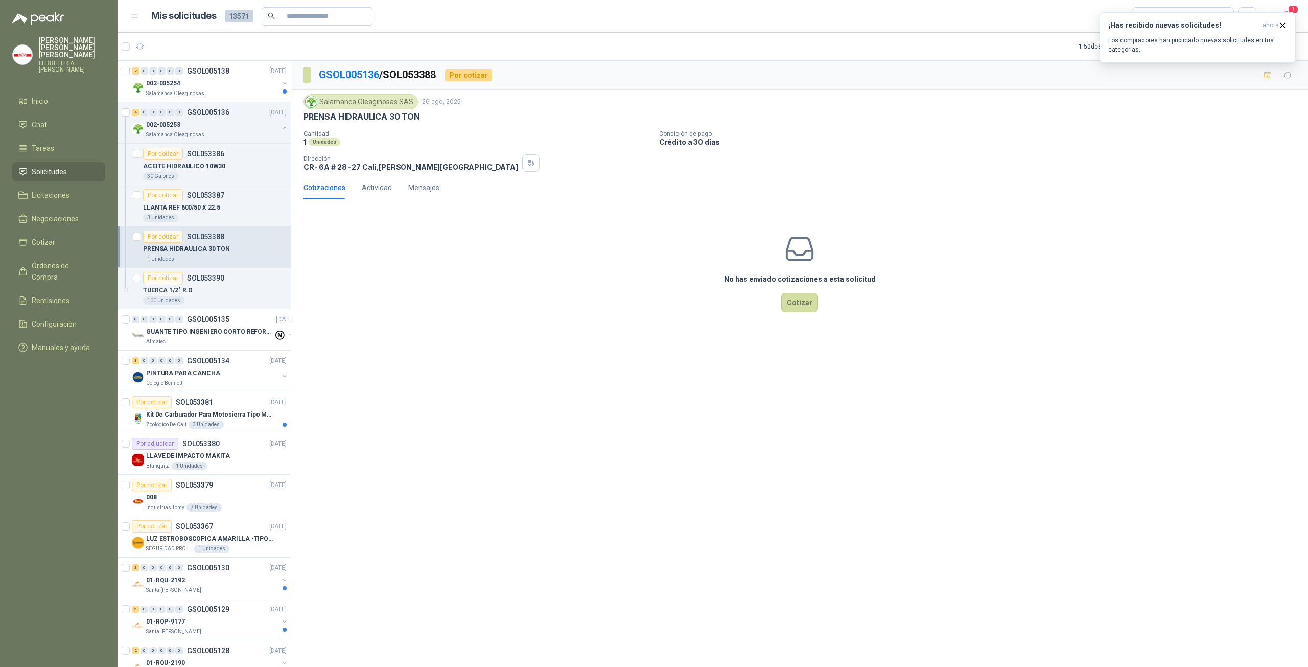  What do you see at coordinates (204, 205) in the screenshot?
I see `a: Por cotizarSOL053387LLANTA REF 600/50 X 22.53 Unidades` at bounding box center [204, 205].